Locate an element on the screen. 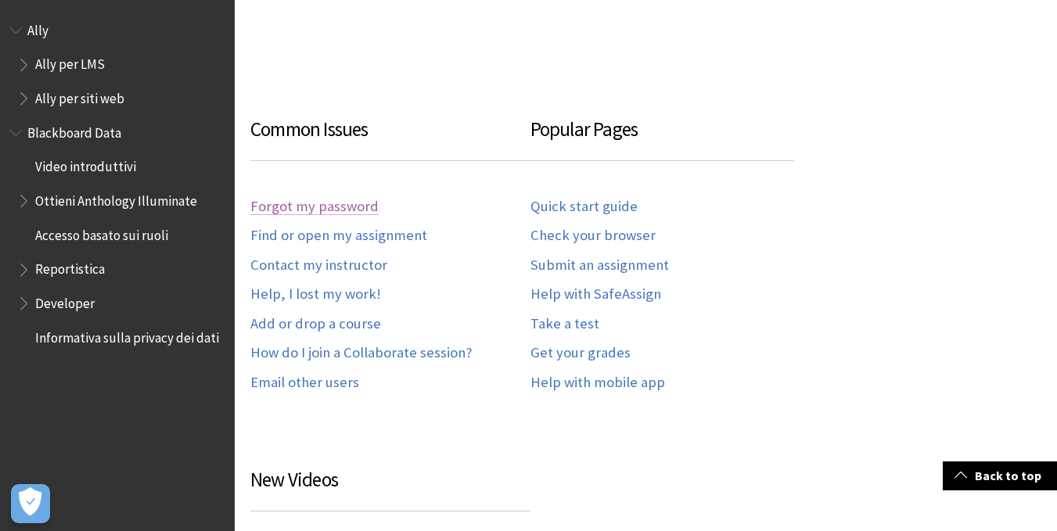 The width and height of the screenshot is (1057, 531). span: Ottieni Anthology Illuminate is located at coordinates (116, 198).